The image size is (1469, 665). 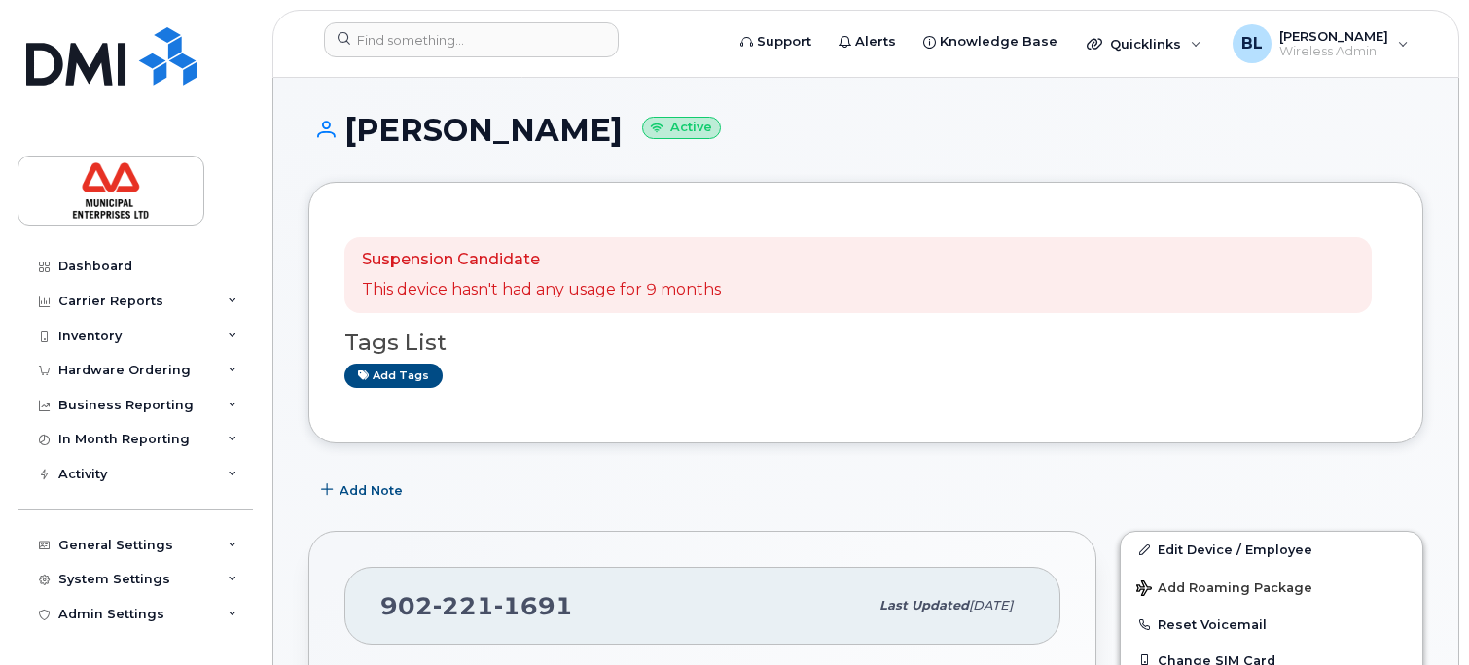 What do you see at coordinates (541, 290) in the screenshot?
I see `p: This device hasn't had any usage for 9 months` at bounding box center [541, 290].